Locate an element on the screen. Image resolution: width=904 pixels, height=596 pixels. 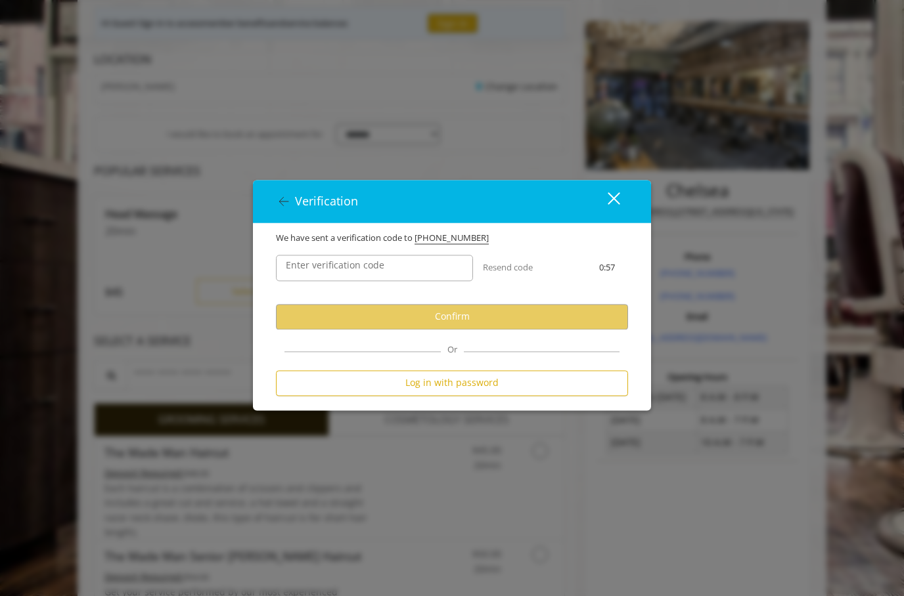
div: close dialog is located at coordinates (605, 202).